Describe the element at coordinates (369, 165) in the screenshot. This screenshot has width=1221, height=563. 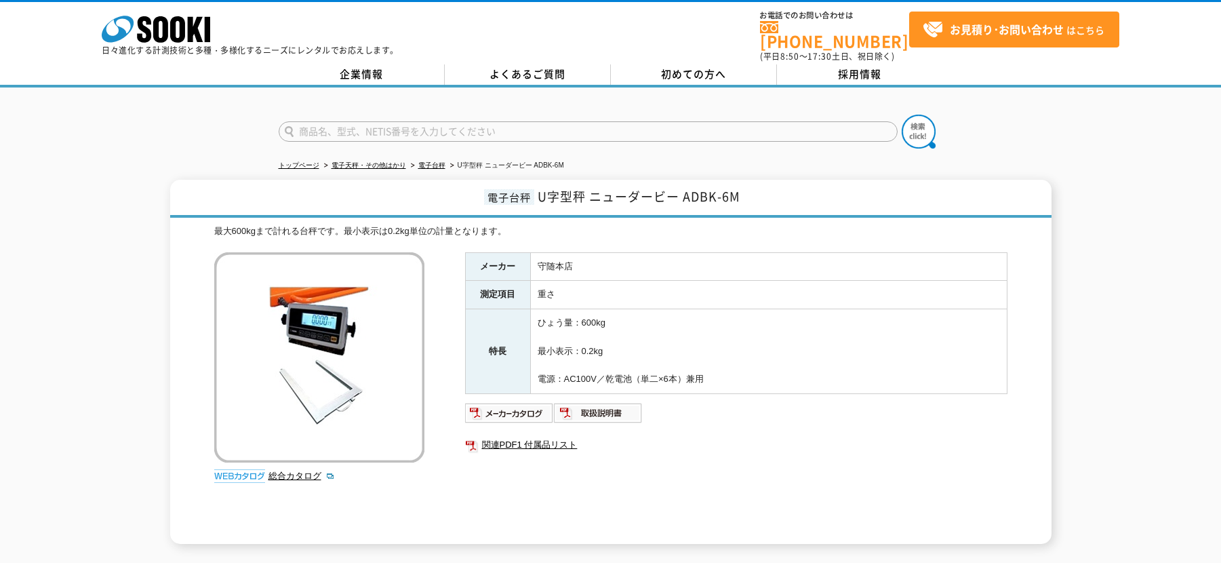
I see `a: 電子天秤・その他はかり` at that location.